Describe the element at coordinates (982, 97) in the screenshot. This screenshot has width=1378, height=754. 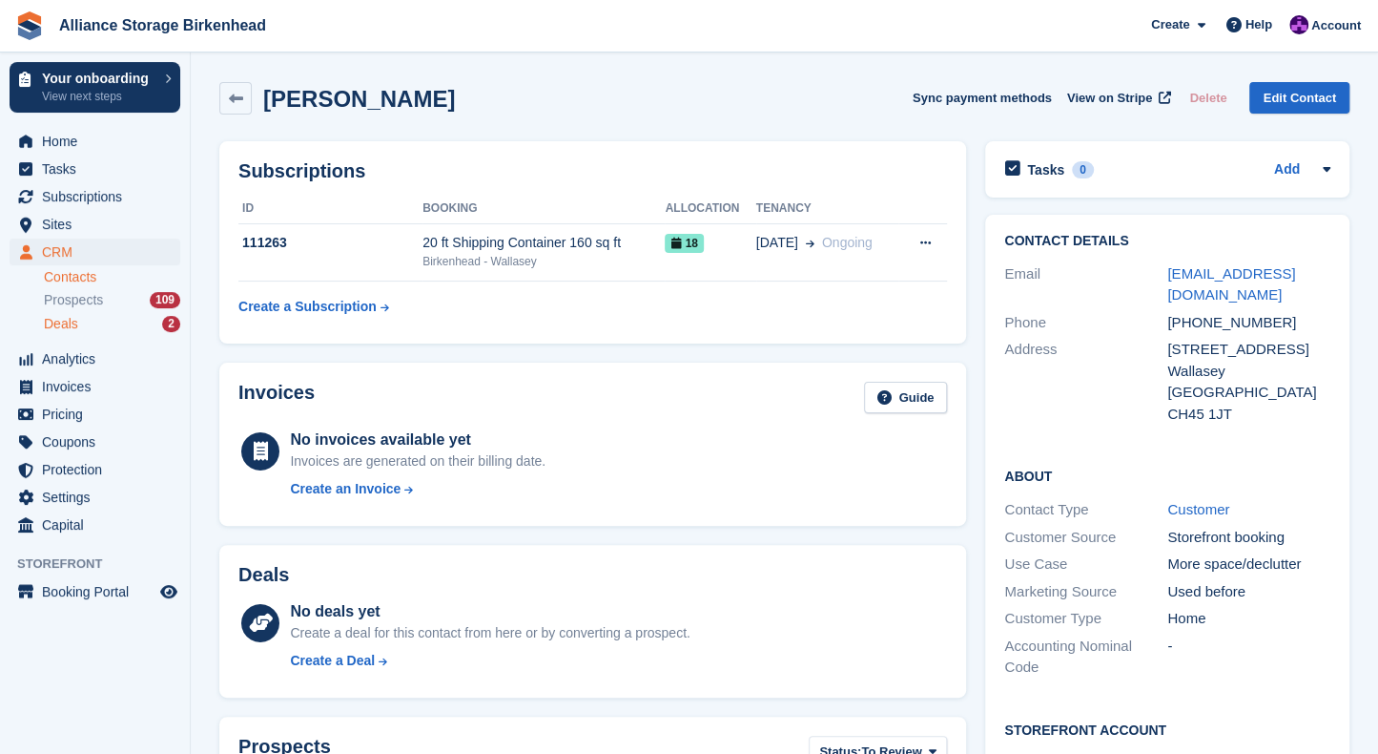
I see `button: Sync payment methods` at that location.